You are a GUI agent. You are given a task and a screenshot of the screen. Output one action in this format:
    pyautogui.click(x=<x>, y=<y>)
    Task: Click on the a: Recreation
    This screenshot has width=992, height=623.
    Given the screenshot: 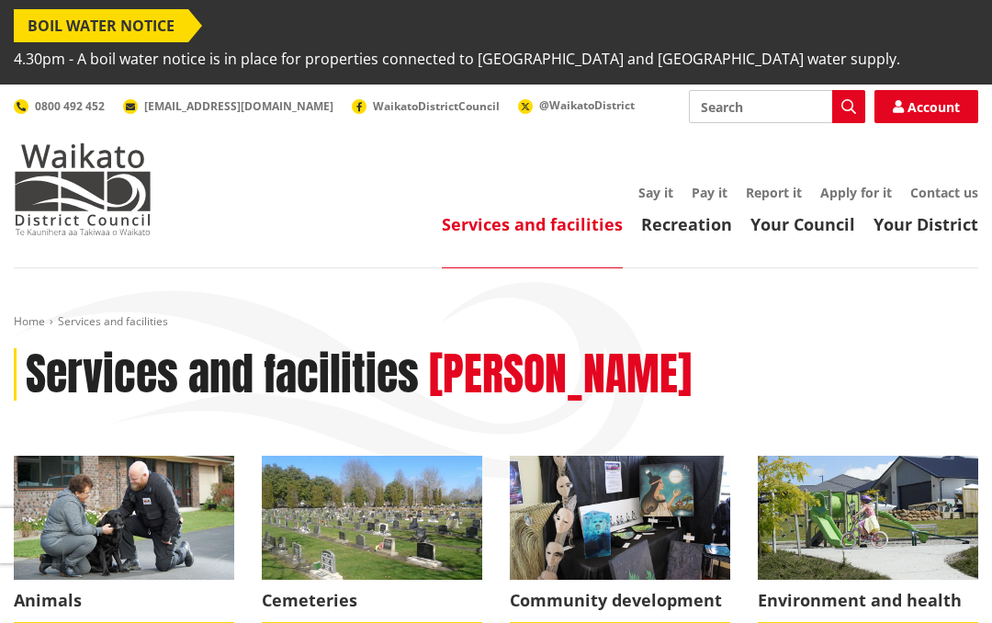 What is the action you would take?
    pyautogui.click(x=686, y=224)
    